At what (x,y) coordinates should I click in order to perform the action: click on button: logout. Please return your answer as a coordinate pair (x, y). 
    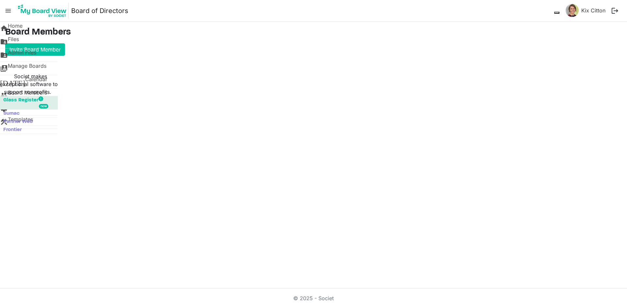
    Looking at the image, I should click on (615, 11).